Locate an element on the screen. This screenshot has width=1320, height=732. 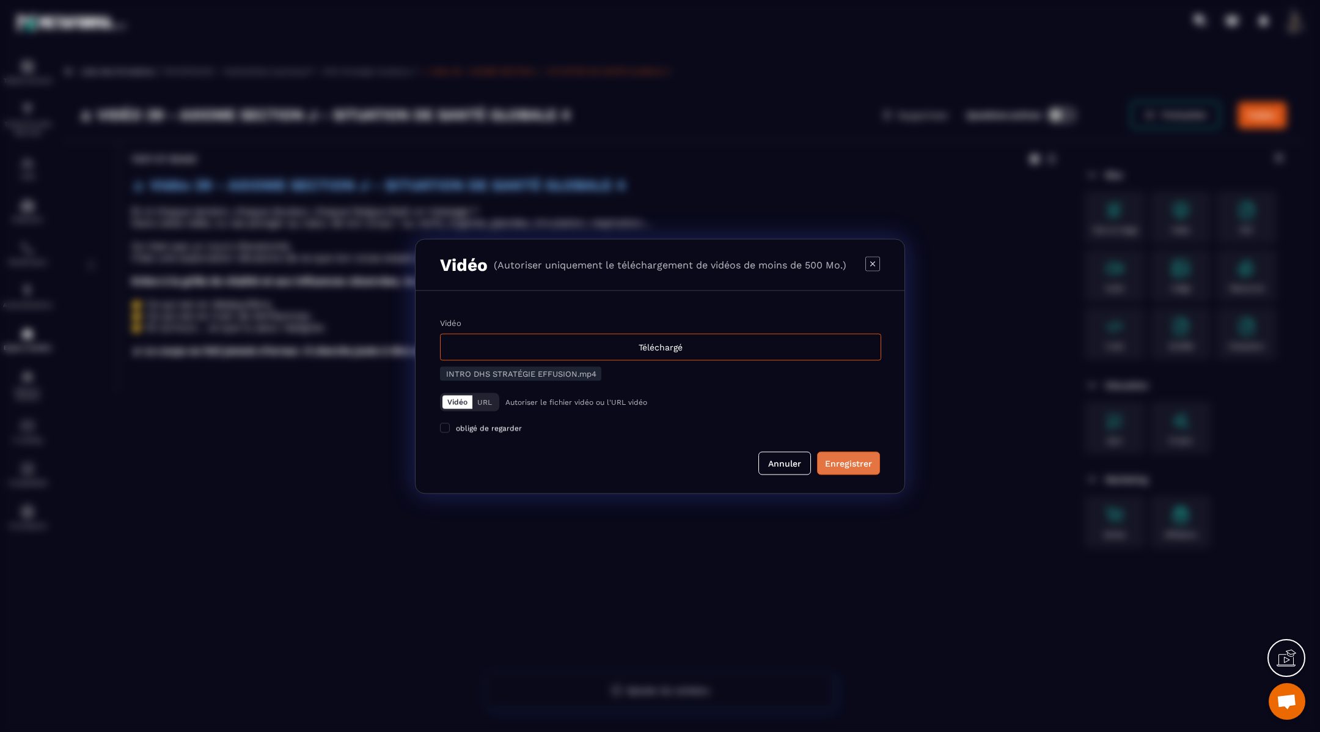
span: obligé de regarder is located at coordinates (489, 428).